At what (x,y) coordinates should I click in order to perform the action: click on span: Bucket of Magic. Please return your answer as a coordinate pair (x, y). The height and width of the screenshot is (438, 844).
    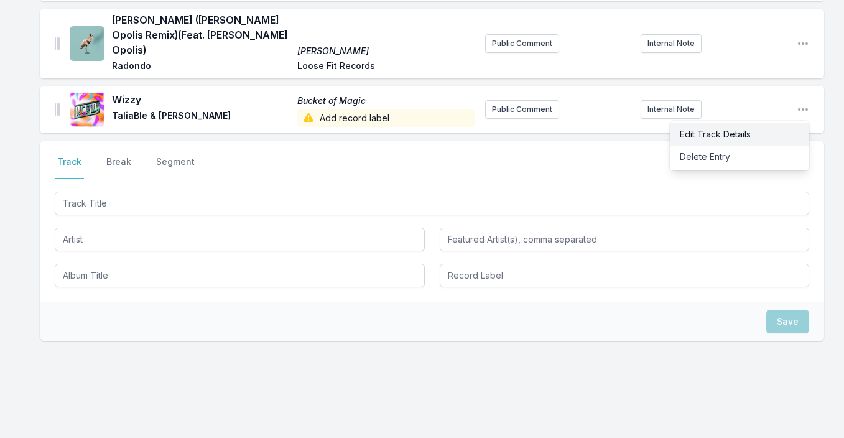
    Looking at the image, I should click on (386, 101).